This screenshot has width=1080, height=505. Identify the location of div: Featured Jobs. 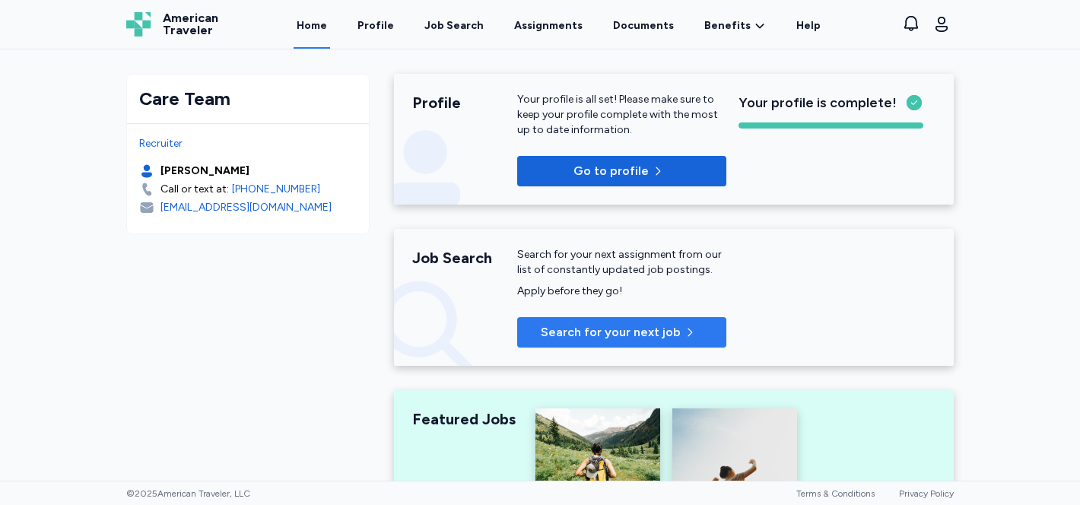
(465, 419).